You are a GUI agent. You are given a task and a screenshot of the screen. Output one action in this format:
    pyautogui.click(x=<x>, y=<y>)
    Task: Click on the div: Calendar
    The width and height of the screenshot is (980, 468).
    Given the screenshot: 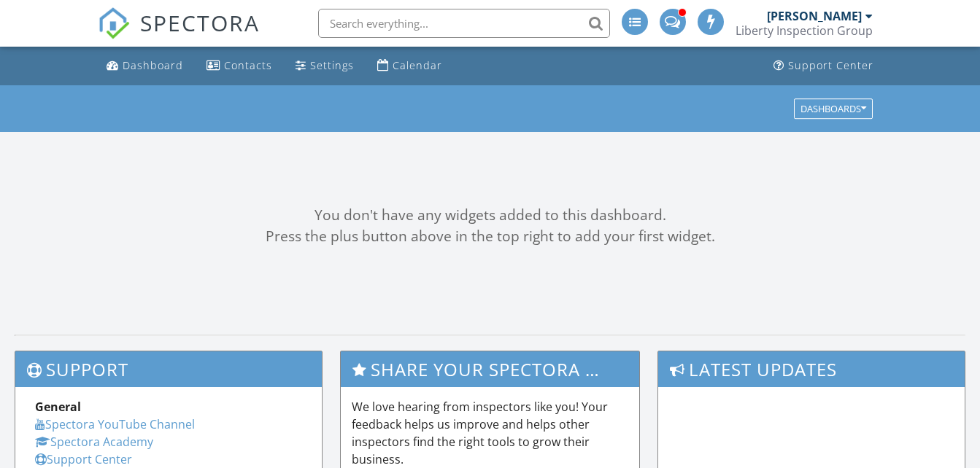 What is the action you would take?
    pyautogui.click(x=417, y=65)
    